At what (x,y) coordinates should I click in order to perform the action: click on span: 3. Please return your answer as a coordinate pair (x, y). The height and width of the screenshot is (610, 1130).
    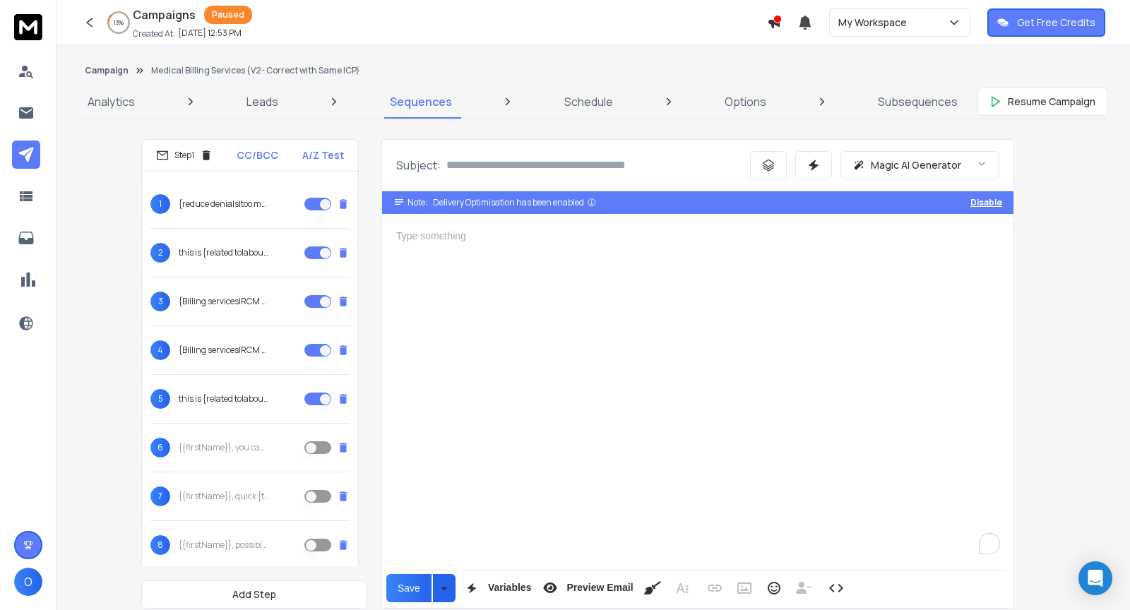
    Looking at the image, I should click on (160, 302).